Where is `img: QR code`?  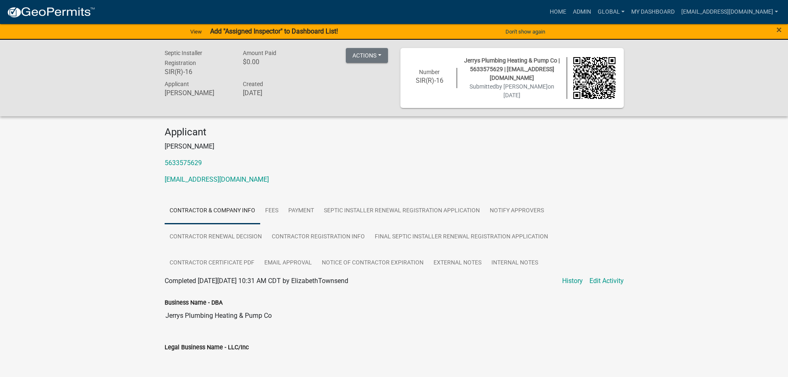 img: QR code is located at coordinates (595, 78).